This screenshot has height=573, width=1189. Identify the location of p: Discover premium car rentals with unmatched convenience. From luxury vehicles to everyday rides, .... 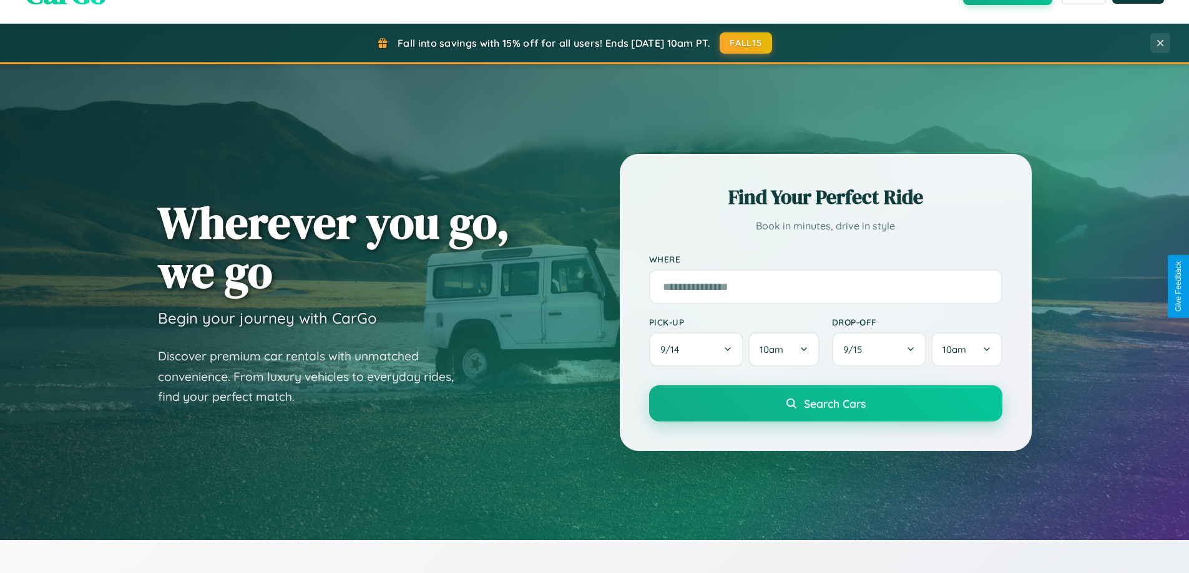
(314, 377).